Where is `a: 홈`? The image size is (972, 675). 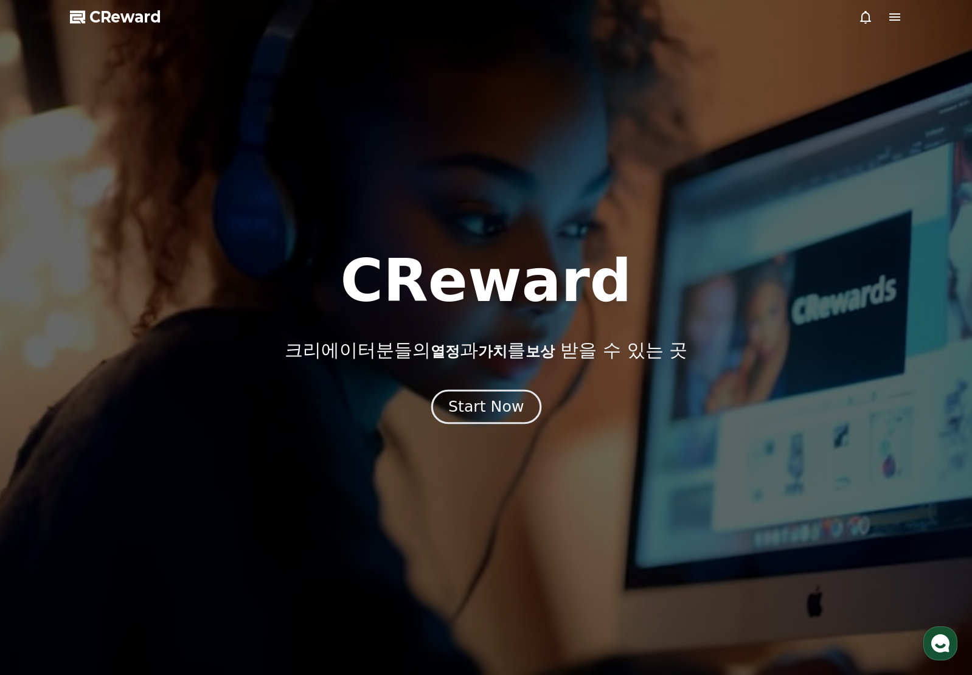 a: 홈 is located at coordinates (42, 401).